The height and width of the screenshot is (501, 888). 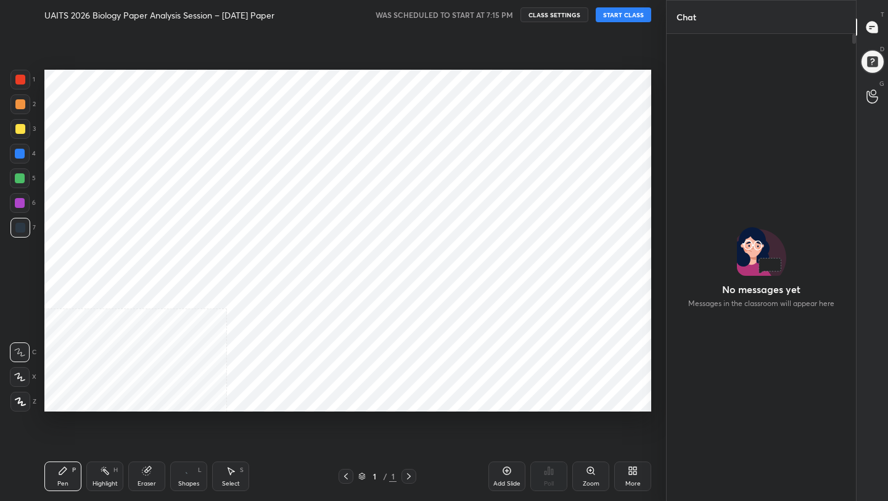 I want to click on button: CLASS SETTINGS, so click(x=555, y=15).